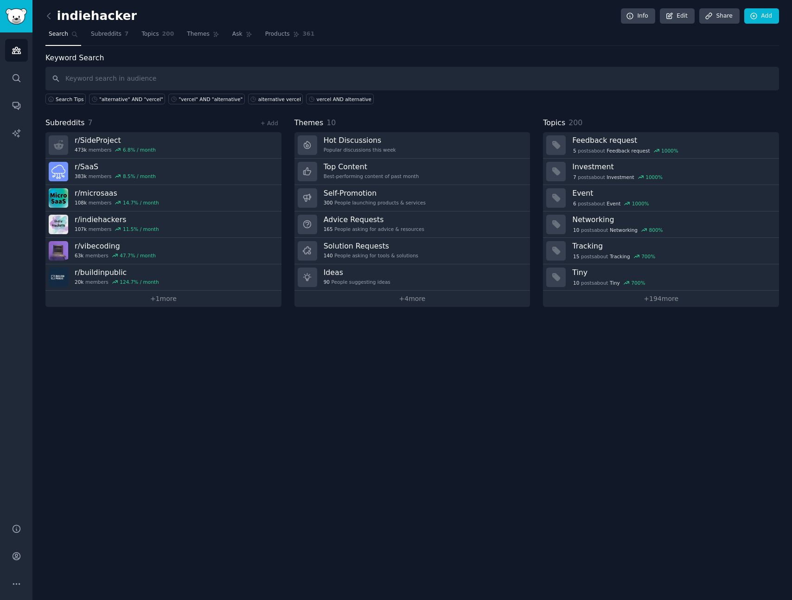 This screenshot has width=792, height=600. What do you see at coordinates (270, 123) in the screenshot?
I see `a: + Add` at bounding box center [270, 123].